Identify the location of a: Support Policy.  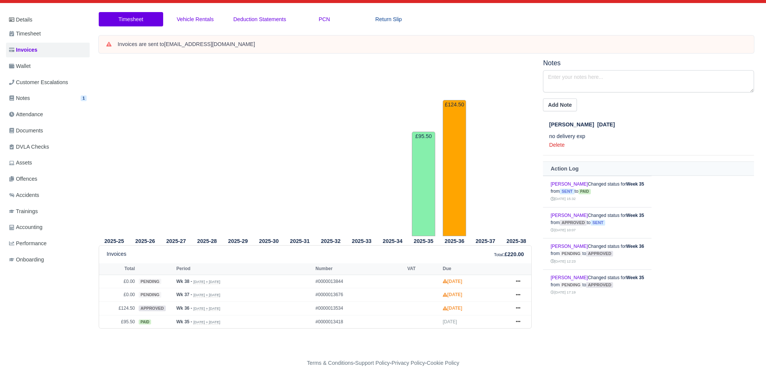
(373, 362).